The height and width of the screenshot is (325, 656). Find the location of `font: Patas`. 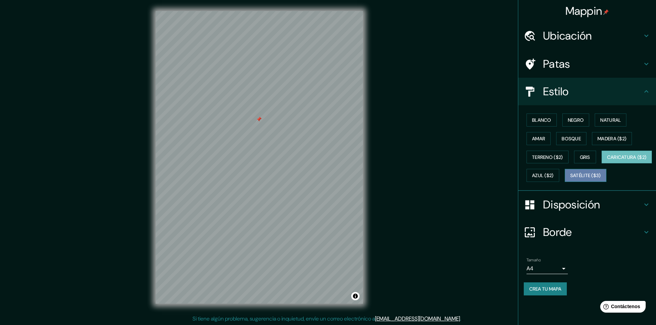

font: Patas is located at coordinates (557, 64).